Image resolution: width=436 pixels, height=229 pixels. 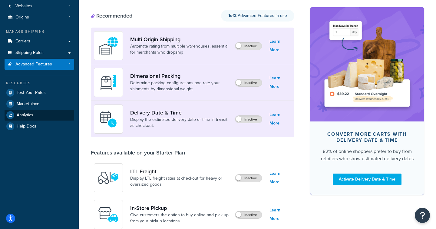 I want to click on img: DTVBYsAAAAAASUVORK5CYII=, so click(x=108, y=82).